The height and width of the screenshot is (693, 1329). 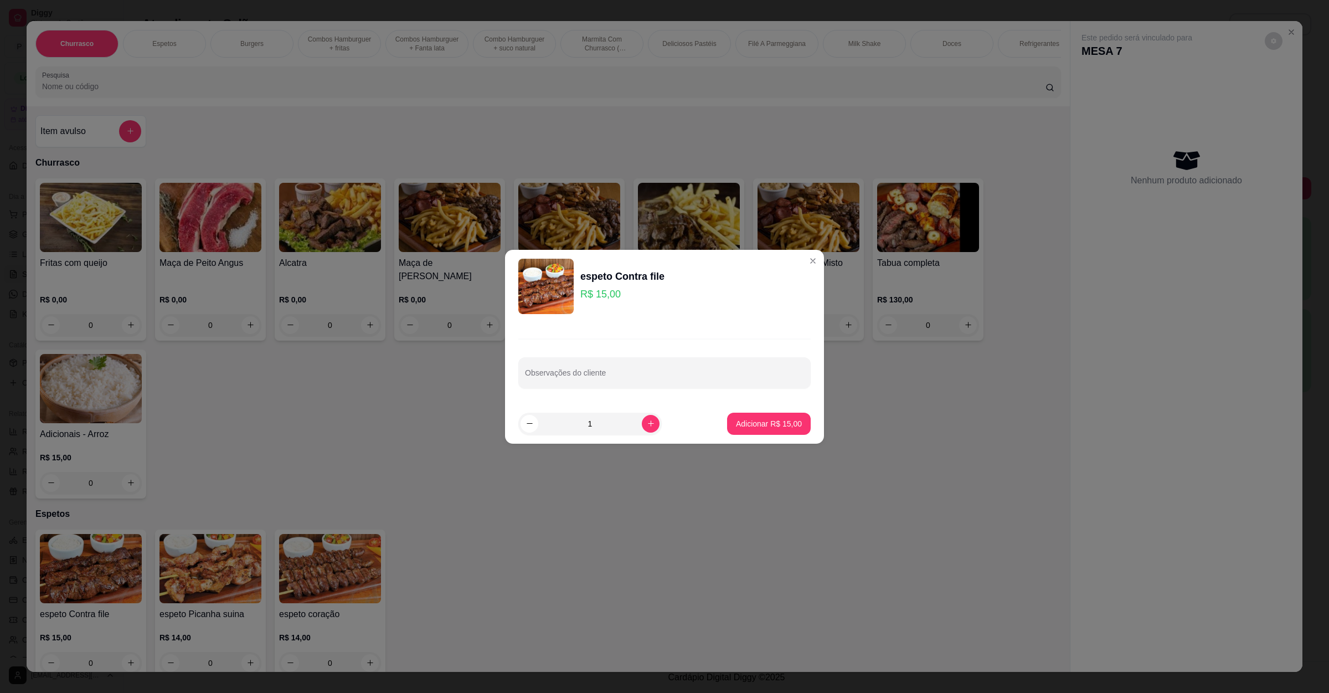 What do you see at coordinates (769, 424) in the screenshot?
I see `button: Adicionar R$ 15,00` at bounding box center [769, 424].